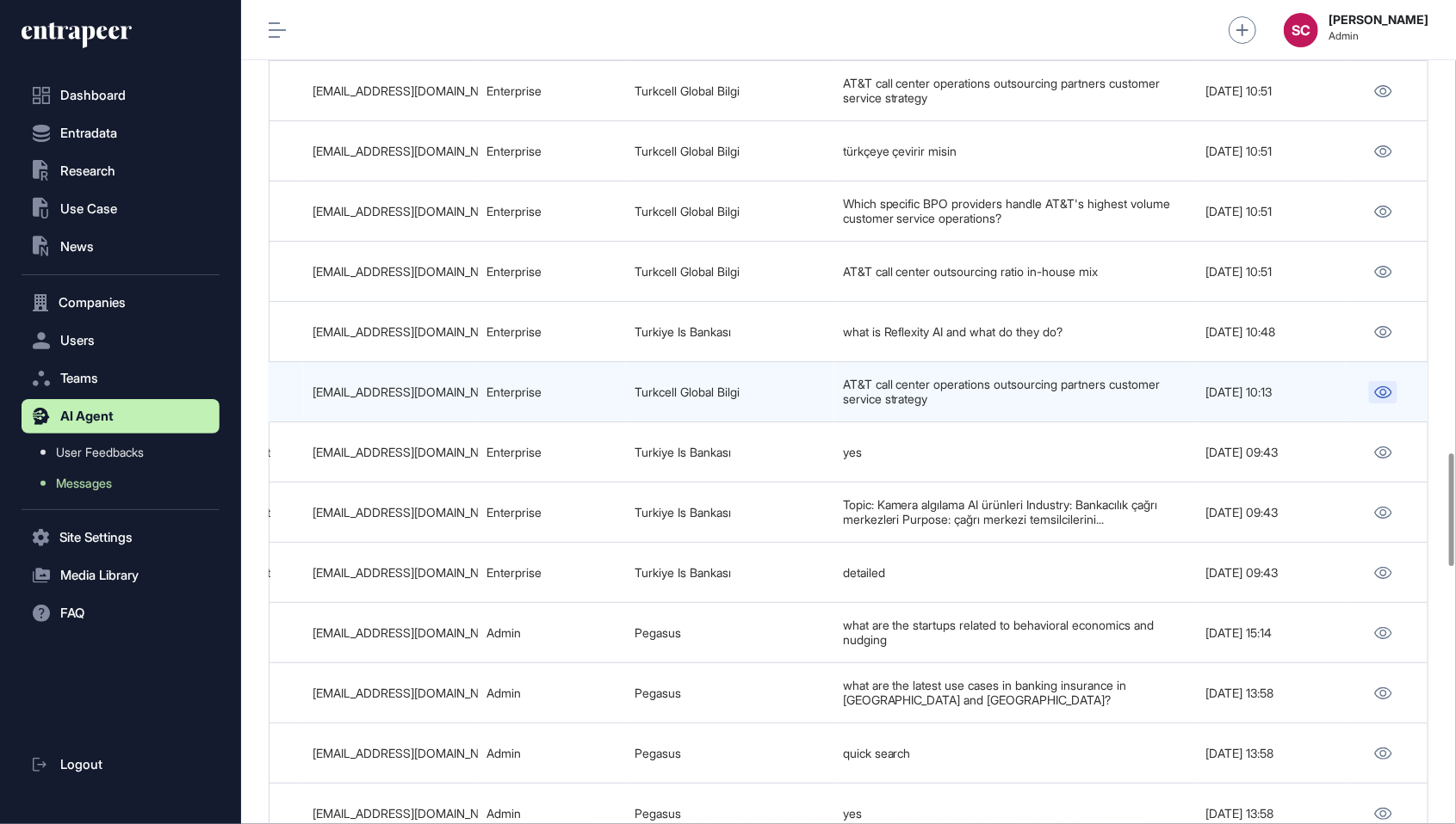 The width and height of the screenshot is (1456, 824). I want to click on button: Teams, so click(120, 379).